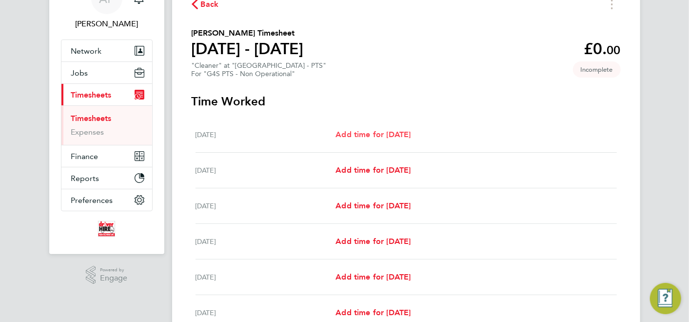  What do you see at coordinates (85, 156) in the screenshot?
I see `span: Finance` at bounding box center [85, 156].